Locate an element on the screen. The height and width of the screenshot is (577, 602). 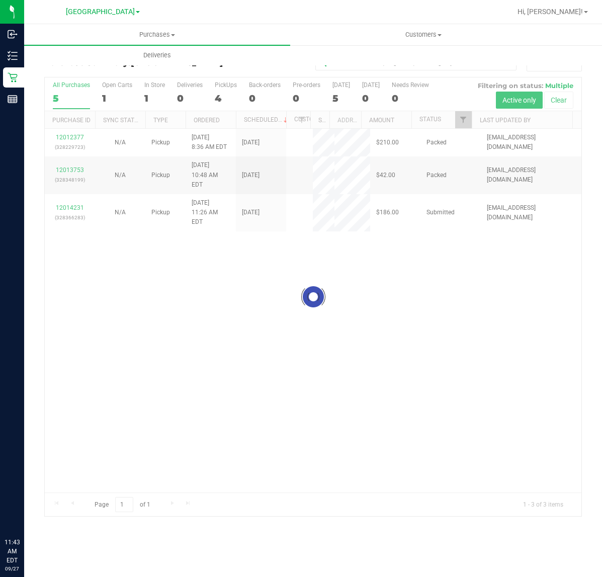
span: Purchases is located at coordinates (157, 35).